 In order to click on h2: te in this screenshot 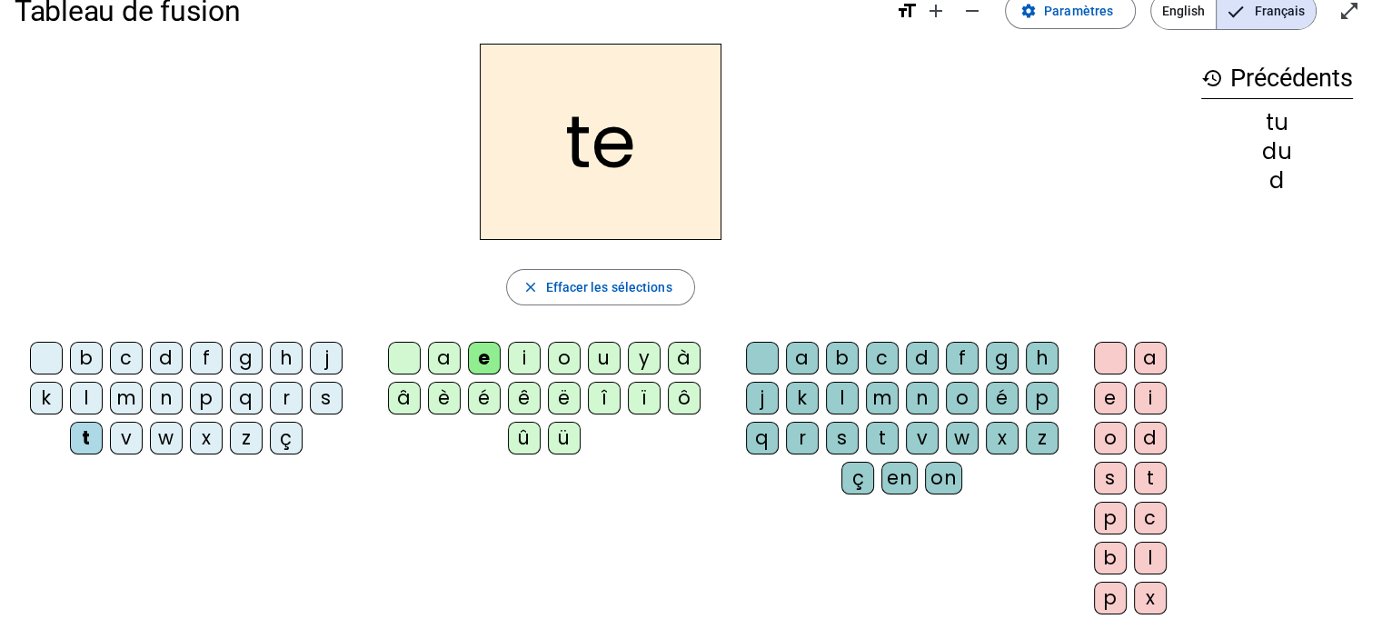, I will do `click(601, 142)`.